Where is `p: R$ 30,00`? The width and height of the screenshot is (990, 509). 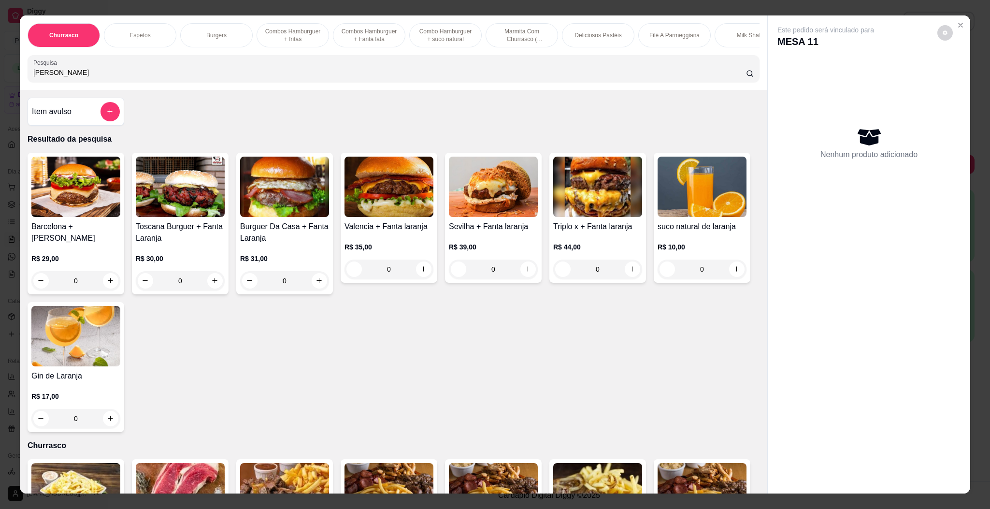 p: R$ 30,00 is located at coordinates (180, 258).